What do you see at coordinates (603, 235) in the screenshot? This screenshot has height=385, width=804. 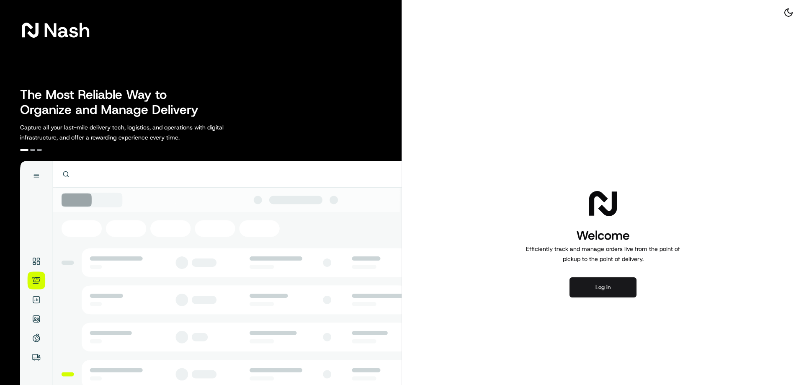 I see `h1: Welcome` at bounding box center [603, 235].